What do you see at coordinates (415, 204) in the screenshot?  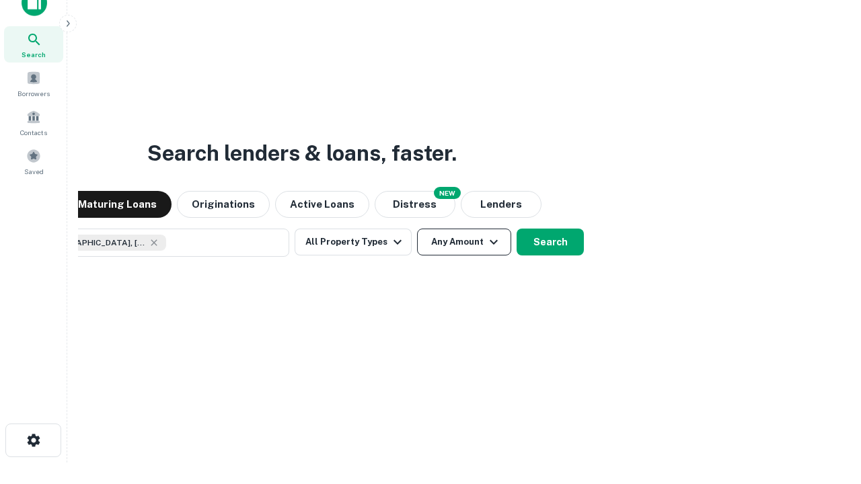 I see `button: Search distressed loans with lien and other non-mortgage details.` at bounding box center [415, 204].